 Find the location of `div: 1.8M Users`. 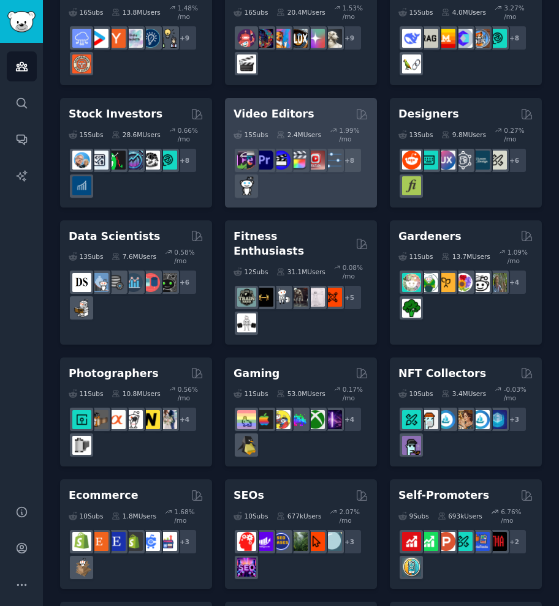

div: 1.8M Users is located at coordinates (134, 516).